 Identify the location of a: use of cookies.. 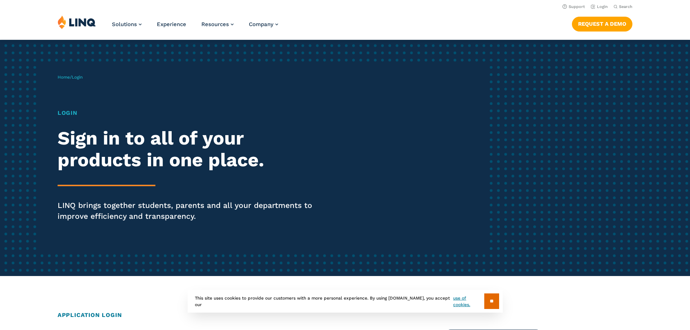
(468, 301).